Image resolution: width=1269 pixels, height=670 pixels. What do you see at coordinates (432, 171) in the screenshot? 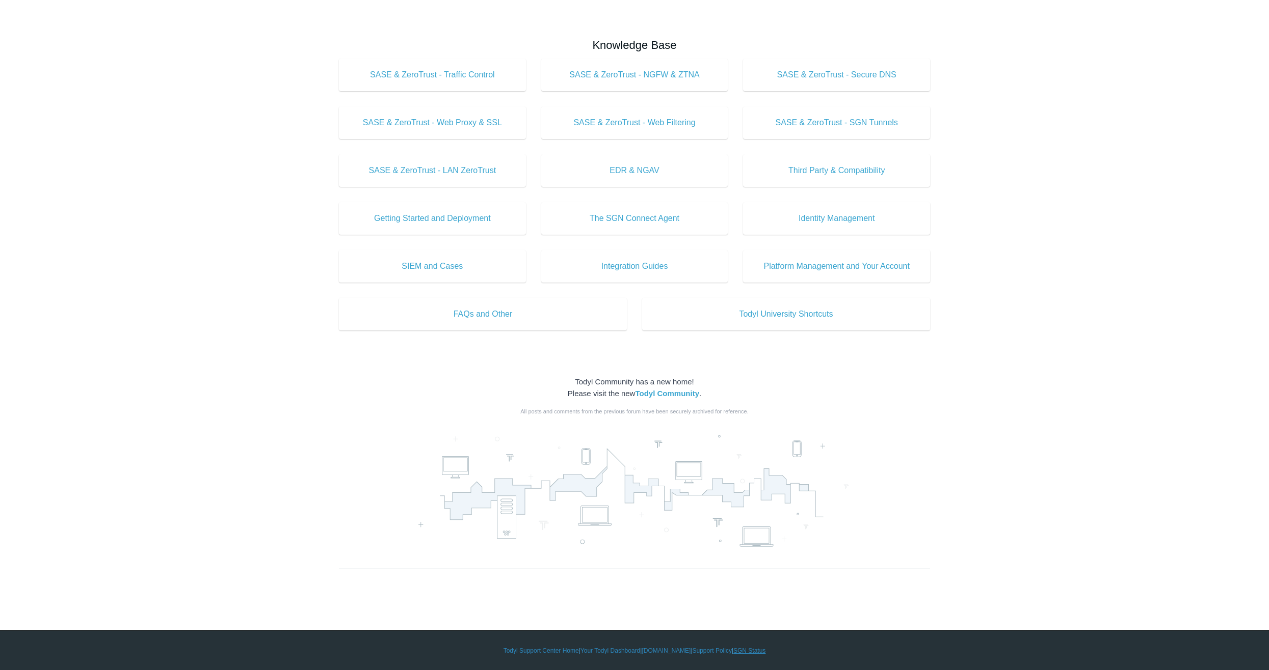
I see `span: SASE & ZeroTrust - LAN ZeroTrust` at bounding box center [432, 171].